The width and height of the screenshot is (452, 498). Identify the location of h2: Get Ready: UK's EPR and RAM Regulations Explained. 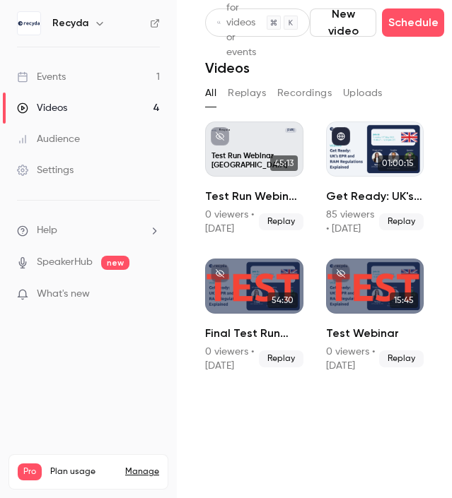
(375, 197).